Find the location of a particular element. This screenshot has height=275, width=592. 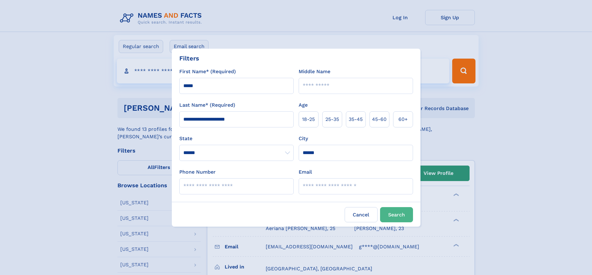

label: State is located at coordinates (236, 139).